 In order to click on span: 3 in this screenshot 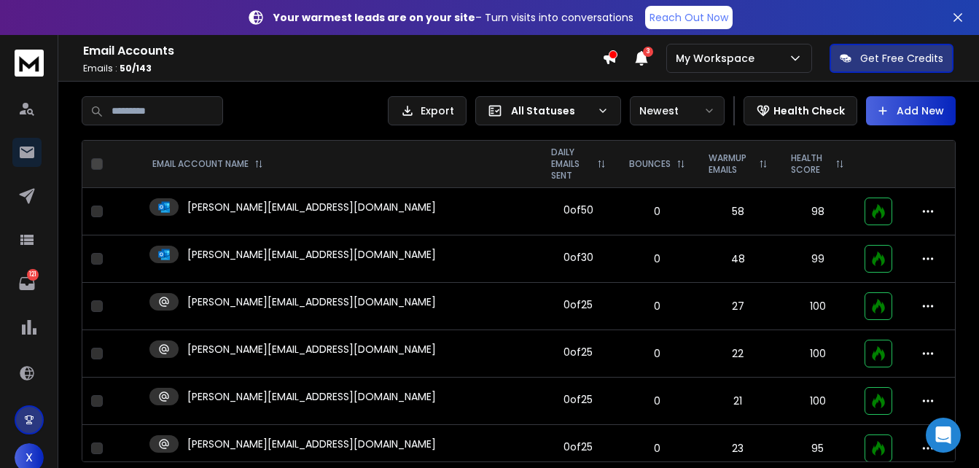, I will do `click(648, 52)`.